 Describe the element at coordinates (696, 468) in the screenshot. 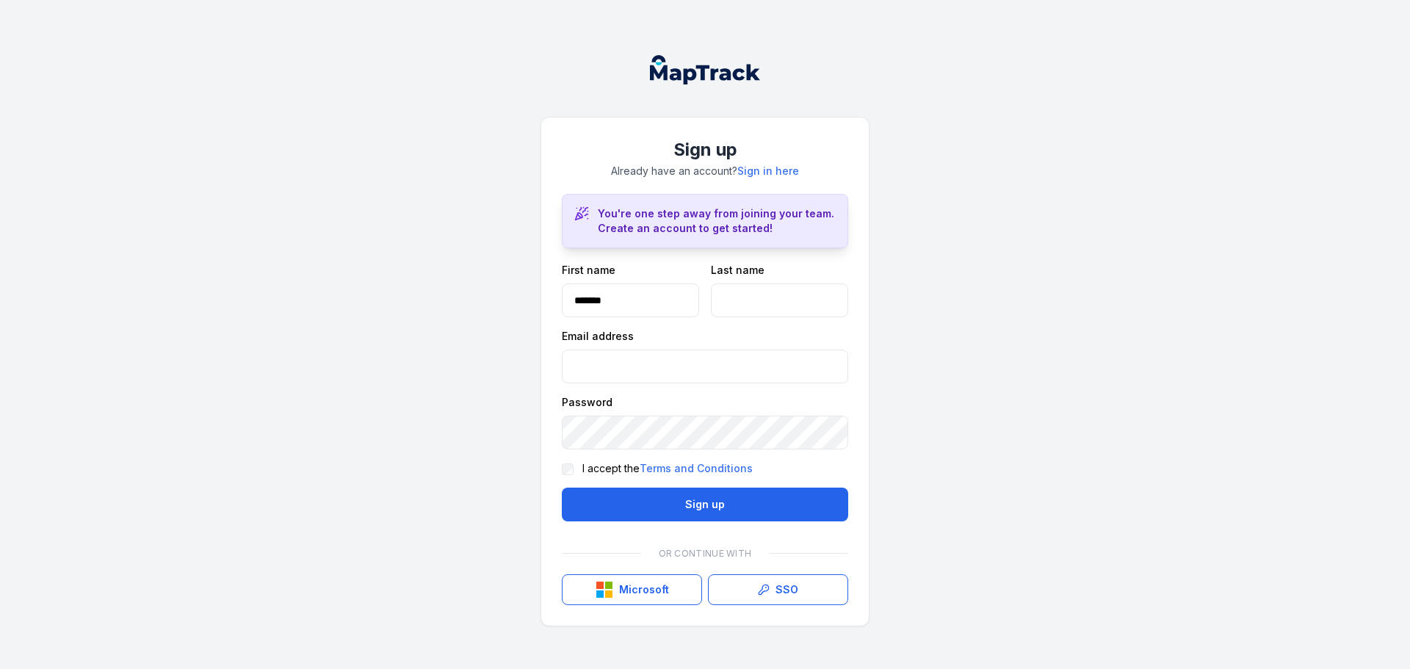

I see `a: Terms and Conditions` at that location.